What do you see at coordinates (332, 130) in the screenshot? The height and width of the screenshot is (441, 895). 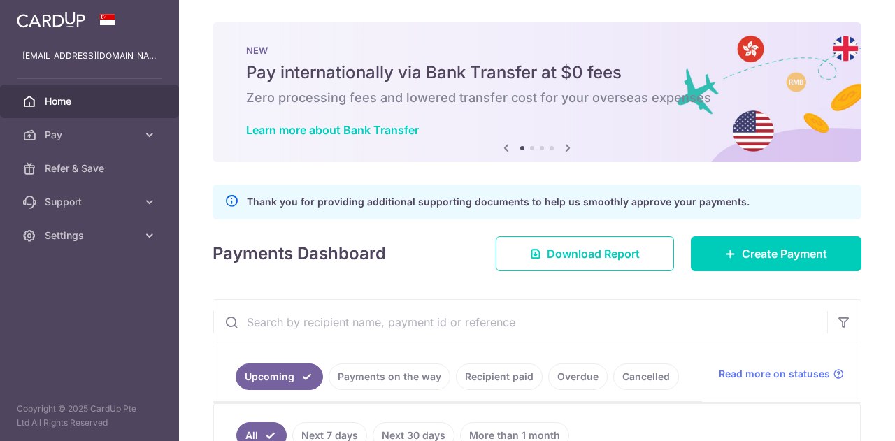 I see `a: Learn more about Bank Transfer` at bounding box center [332, 130].